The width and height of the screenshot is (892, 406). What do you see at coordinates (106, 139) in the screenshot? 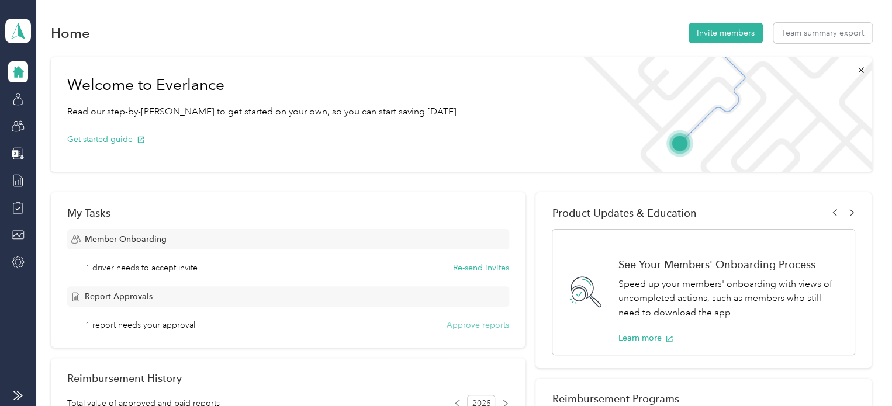
I see `button: Get started guide` at bounding box center [106, 139].